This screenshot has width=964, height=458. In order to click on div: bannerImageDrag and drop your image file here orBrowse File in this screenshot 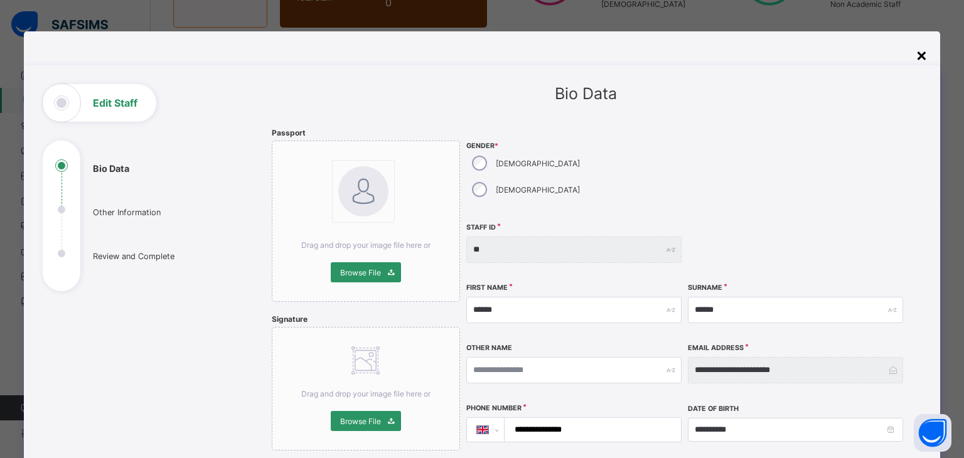, I will do `click(366, 221)`.